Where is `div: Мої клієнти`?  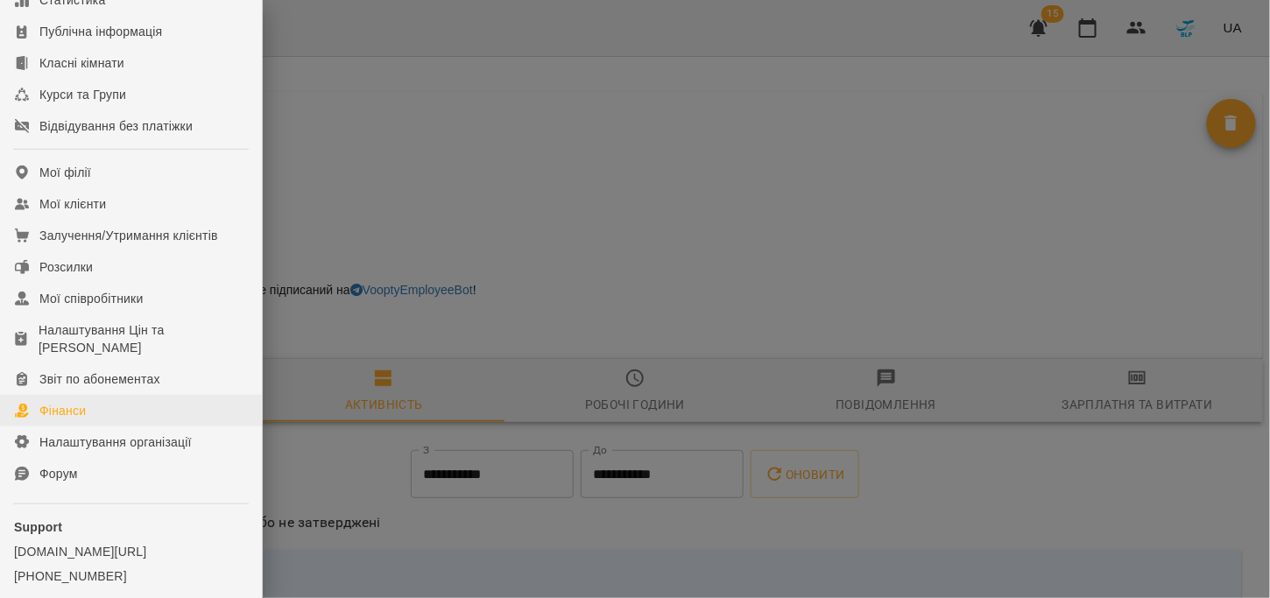 div: Мої клієнти is located at coordinates (73, 204).